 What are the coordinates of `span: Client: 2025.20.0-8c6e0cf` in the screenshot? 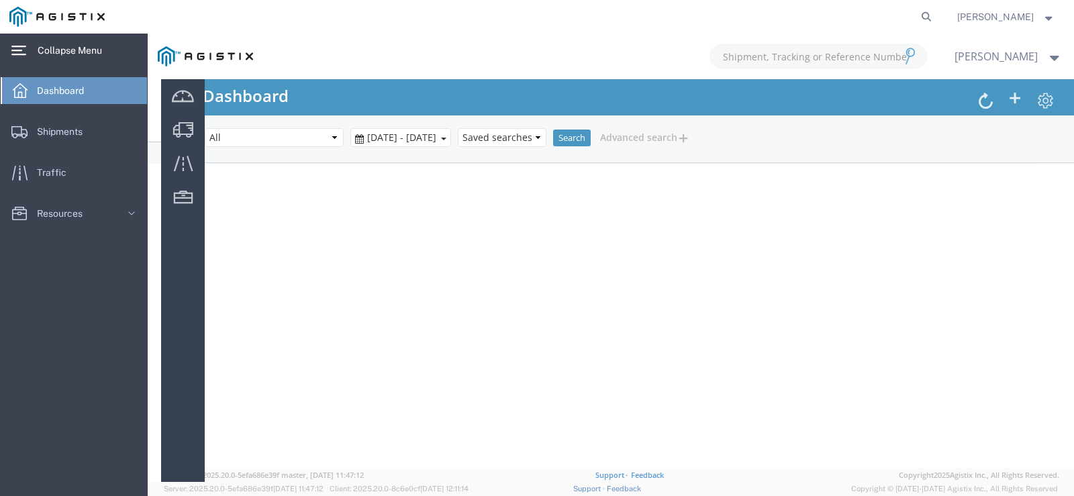 It's located at (399, 489).